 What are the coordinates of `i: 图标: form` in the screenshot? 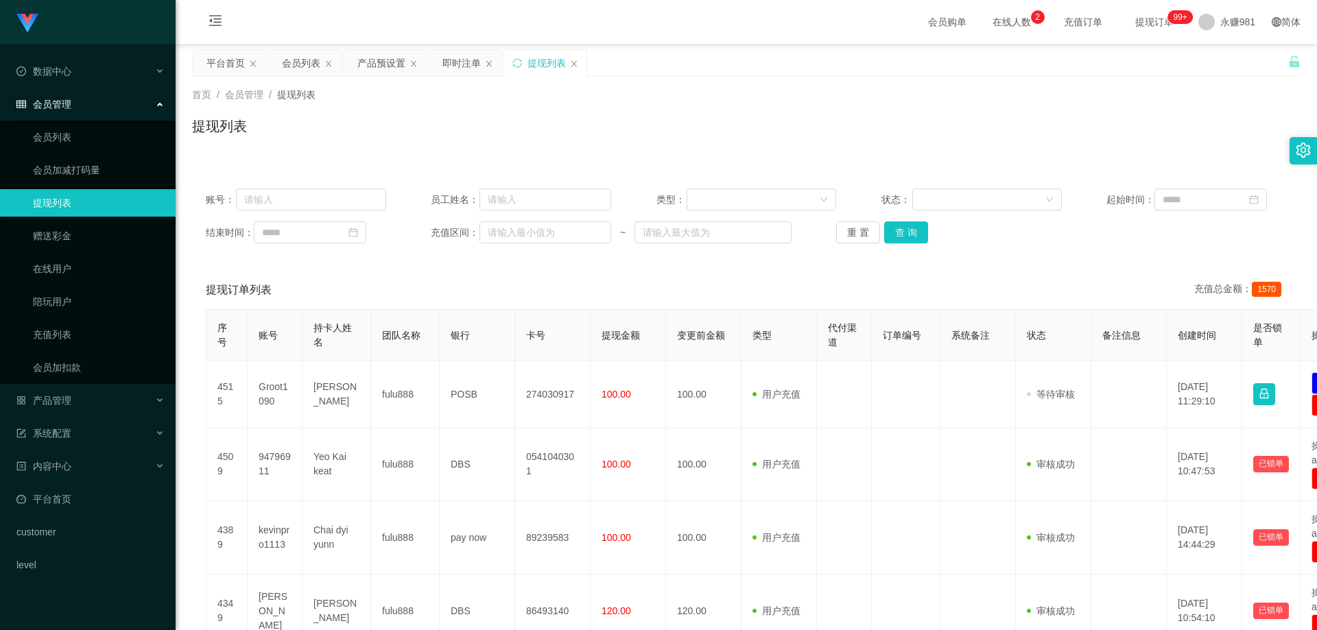 It's located at (21, 433).